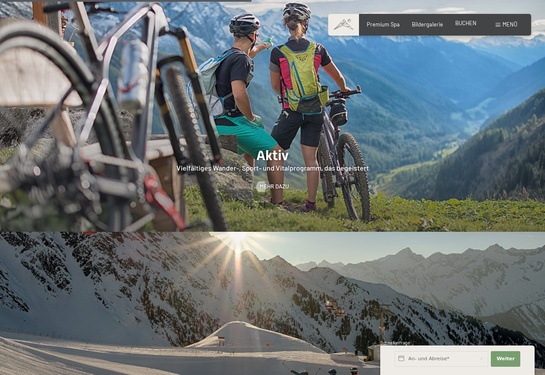 The height and width of the screenshot is (375, 545). I want to click on span: Weiter, so click(505, 358).